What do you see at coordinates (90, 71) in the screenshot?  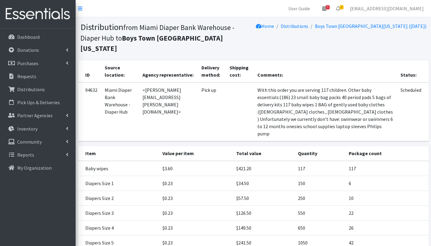 I see `th: ID` at bounding box center [90, 71].